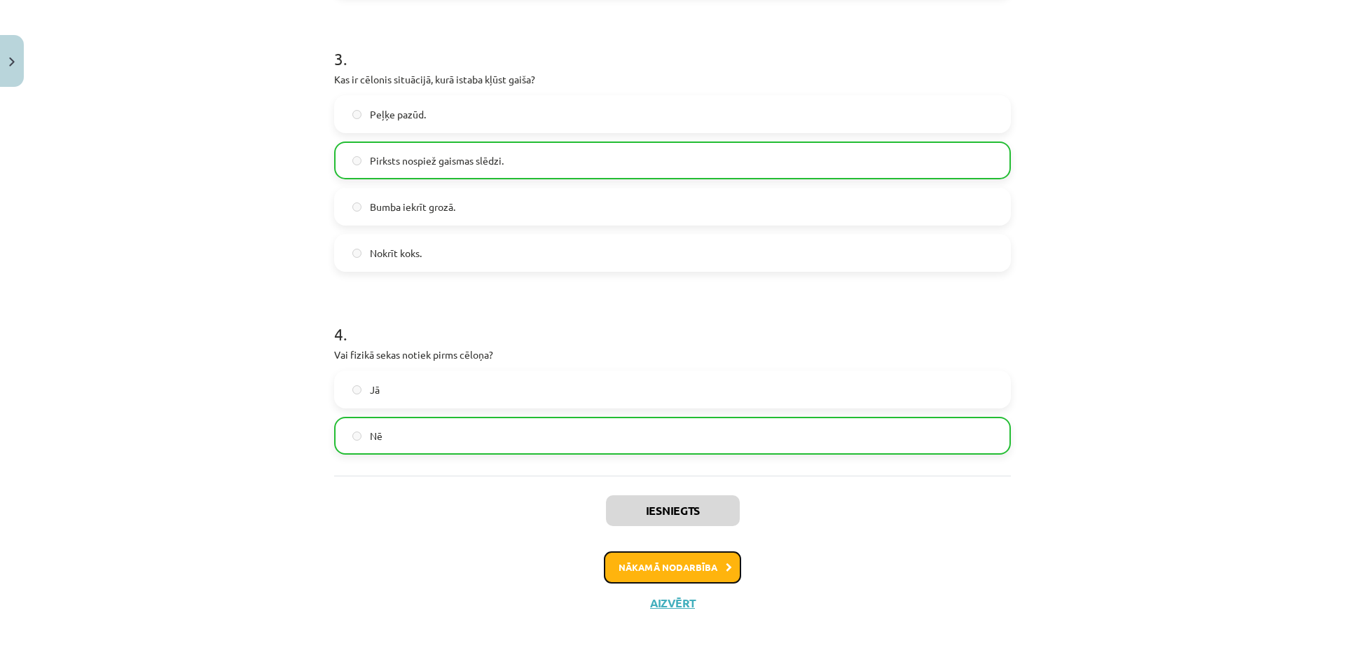 This screenshot has width=1345, height=662. What do you see at coordinates (376, 436) in the screenshot?
I see `span: Nē` at bounding box center [376, 436].